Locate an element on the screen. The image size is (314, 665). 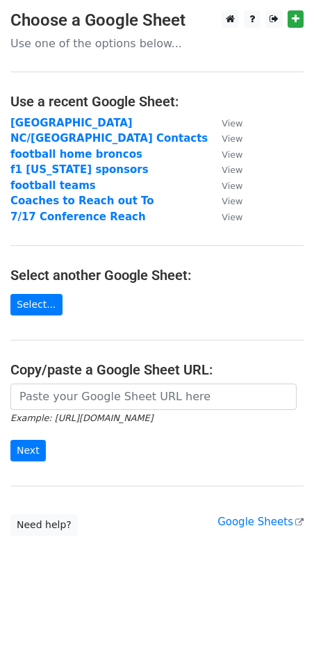
h4: Select another Google Sheet: is located at coordinates (157, 275).